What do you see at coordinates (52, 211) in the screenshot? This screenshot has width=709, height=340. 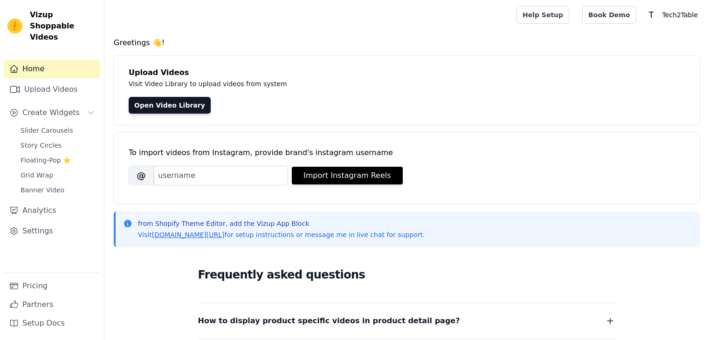 I see `a: Analytics` at bounding box center [52, 211].